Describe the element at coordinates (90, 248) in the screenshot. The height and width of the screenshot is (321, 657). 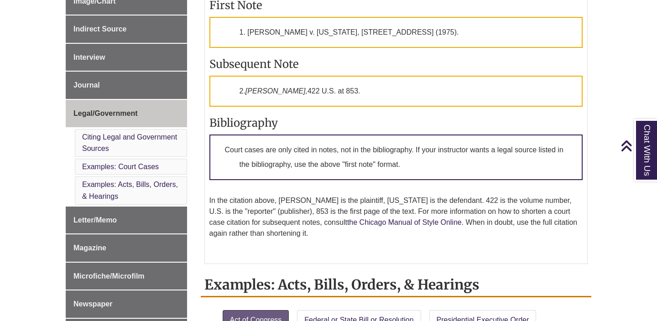
I see `span: Magazine` at that location.